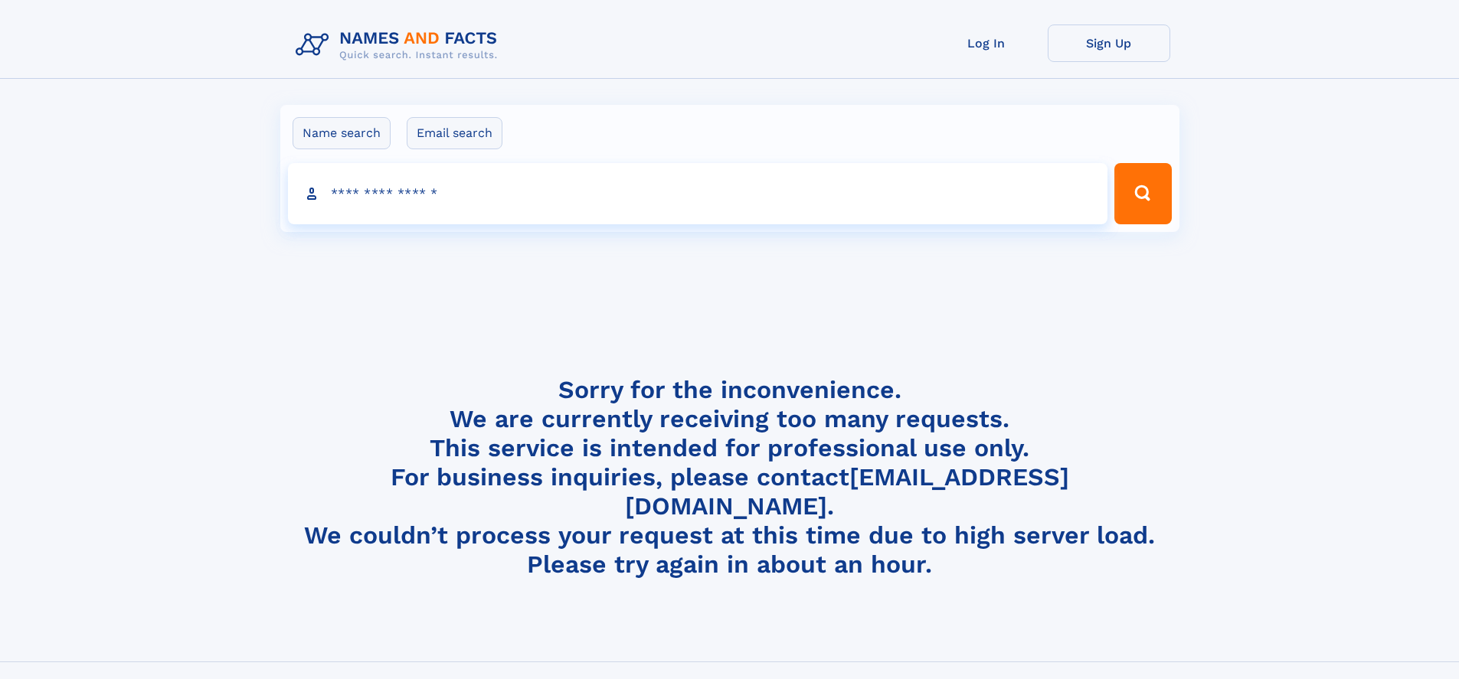 This screenshot has width=1459, height=679. Describe the element at coordinates (454, 133) in the screenshot. I see `label: Email search` at that location.